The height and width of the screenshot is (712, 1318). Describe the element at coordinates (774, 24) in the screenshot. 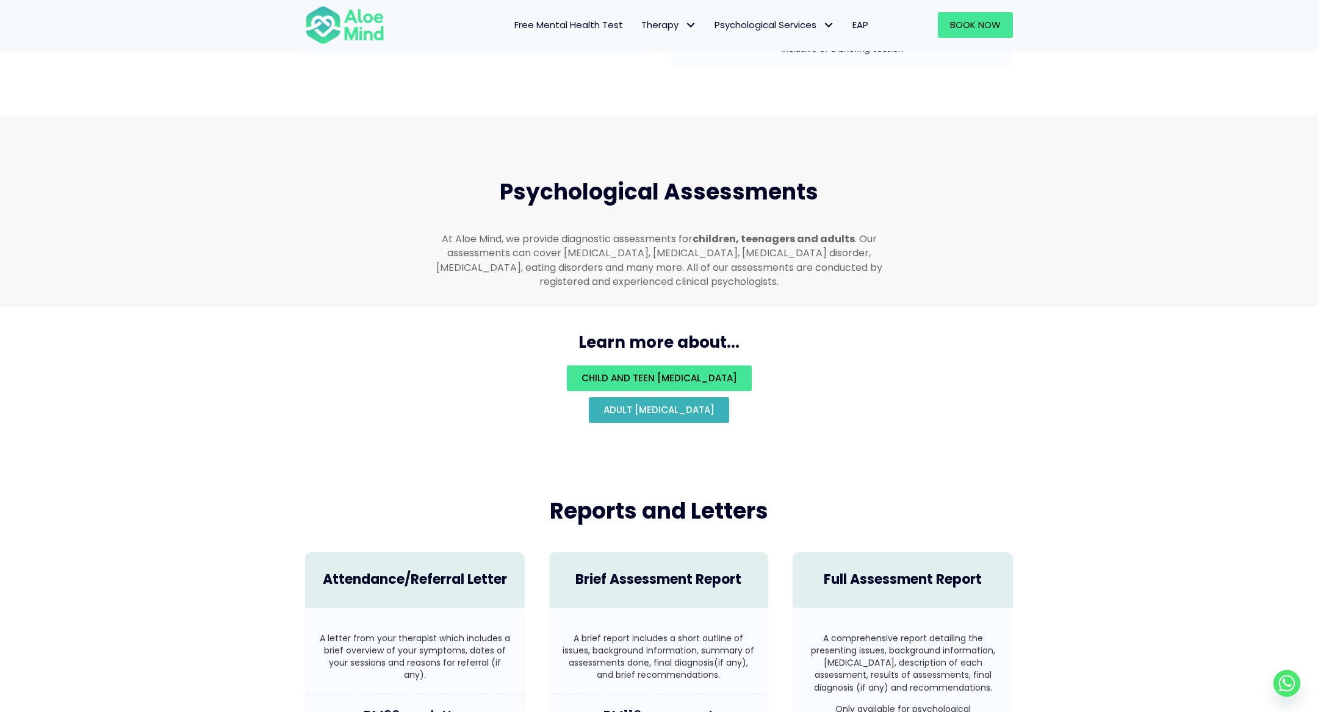

I see `span: Psychological Services` at that location.